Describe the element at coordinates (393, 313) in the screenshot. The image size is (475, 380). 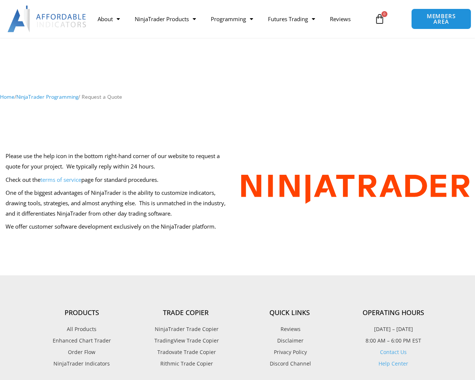
I see `h4: Operating Hours` at that location.